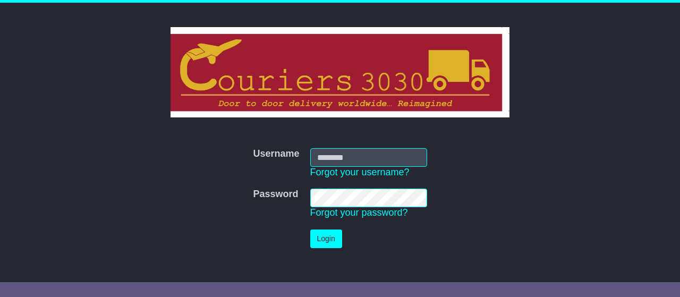 The image size is (680, 297). What do you see at coordinates (275, 194) in the screenshot?
I see `label: Password` at bounding box center [275, 194].